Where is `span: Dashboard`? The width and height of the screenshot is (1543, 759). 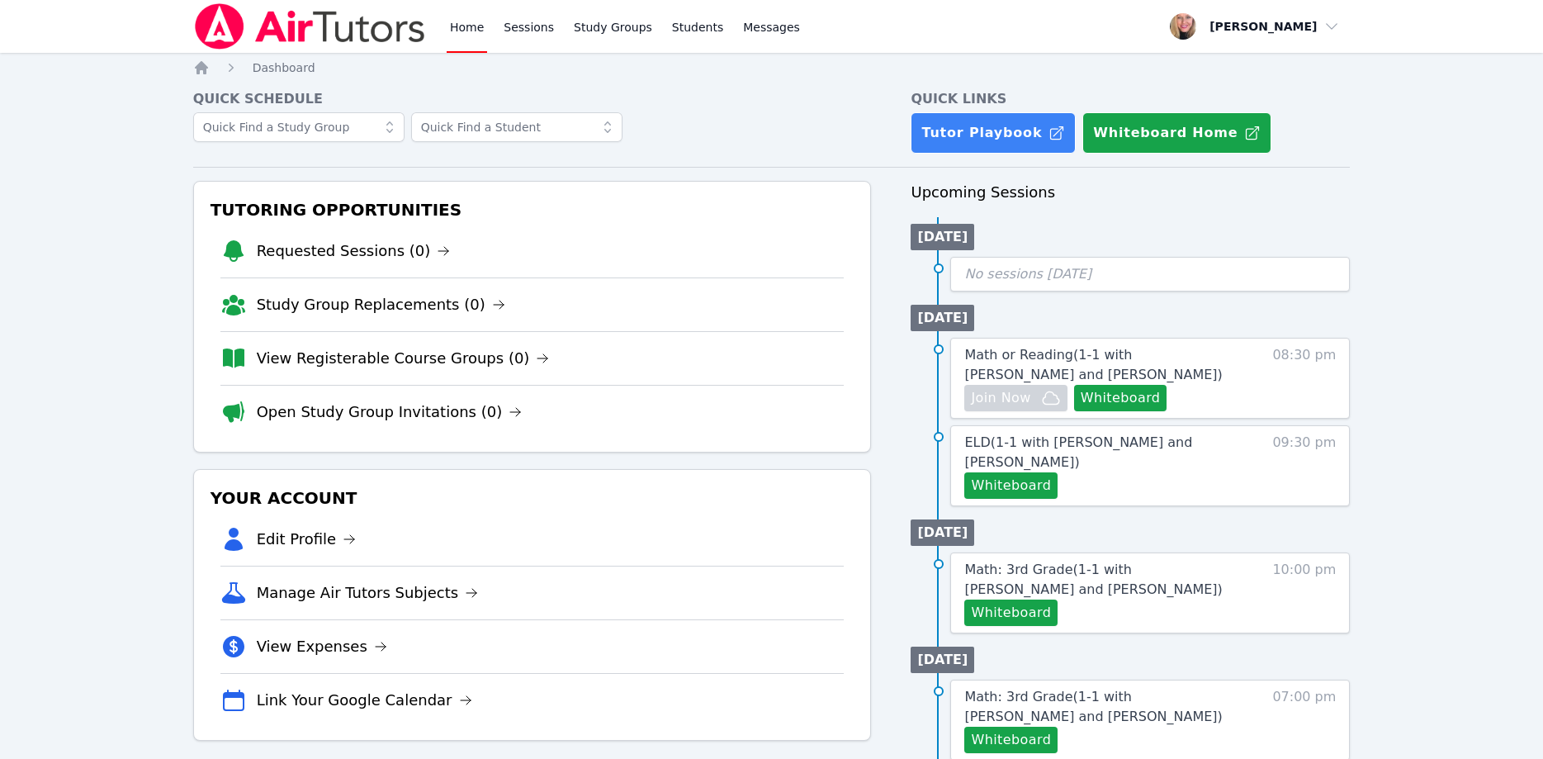 span: Dashboard is located at coordinates (284, 68).